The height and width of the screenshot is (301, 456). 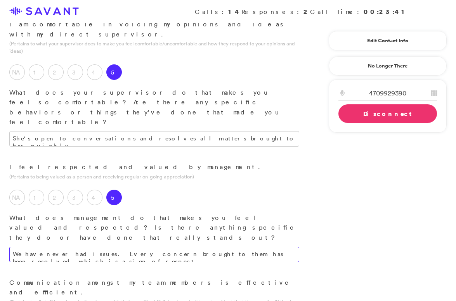 What do you see at coordinates (154, 228) in the screenshot?
I see `p: What does management do that makes you feel valued and respected? Is there anything specific they...` at bounding box center [154, 228].